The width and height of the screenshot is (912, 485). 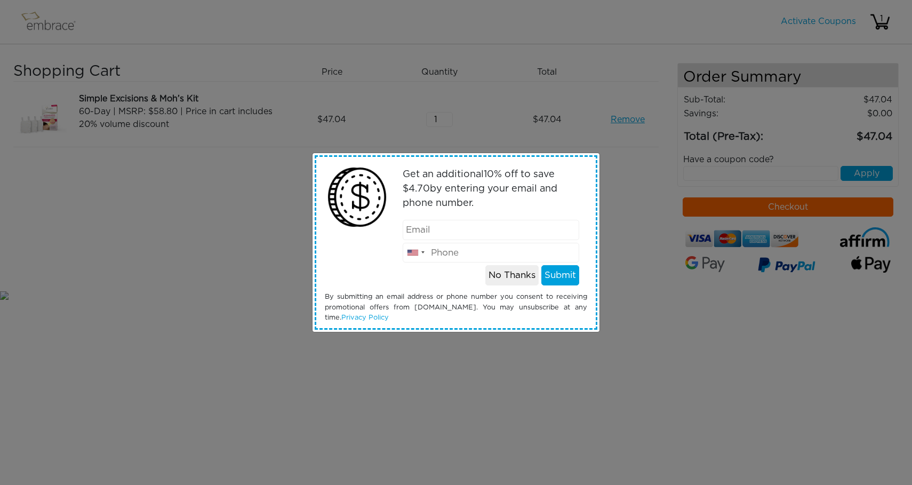 What do you see at coordinates (512, 275) in the screenshot?
I see `button: No Thanks` at bounding box center [512, 275].